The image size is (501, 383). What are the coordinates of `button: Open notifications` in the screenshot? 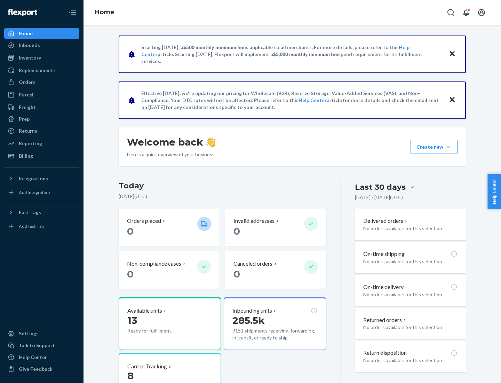 It's located at (466, 13).